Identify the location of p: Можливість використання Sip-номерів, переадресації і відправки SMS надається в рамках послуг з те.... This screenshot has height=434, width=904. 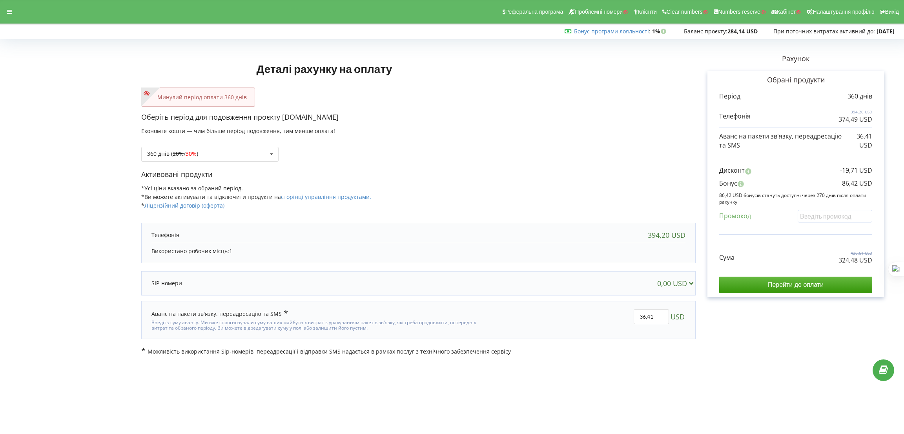
(418, 351).